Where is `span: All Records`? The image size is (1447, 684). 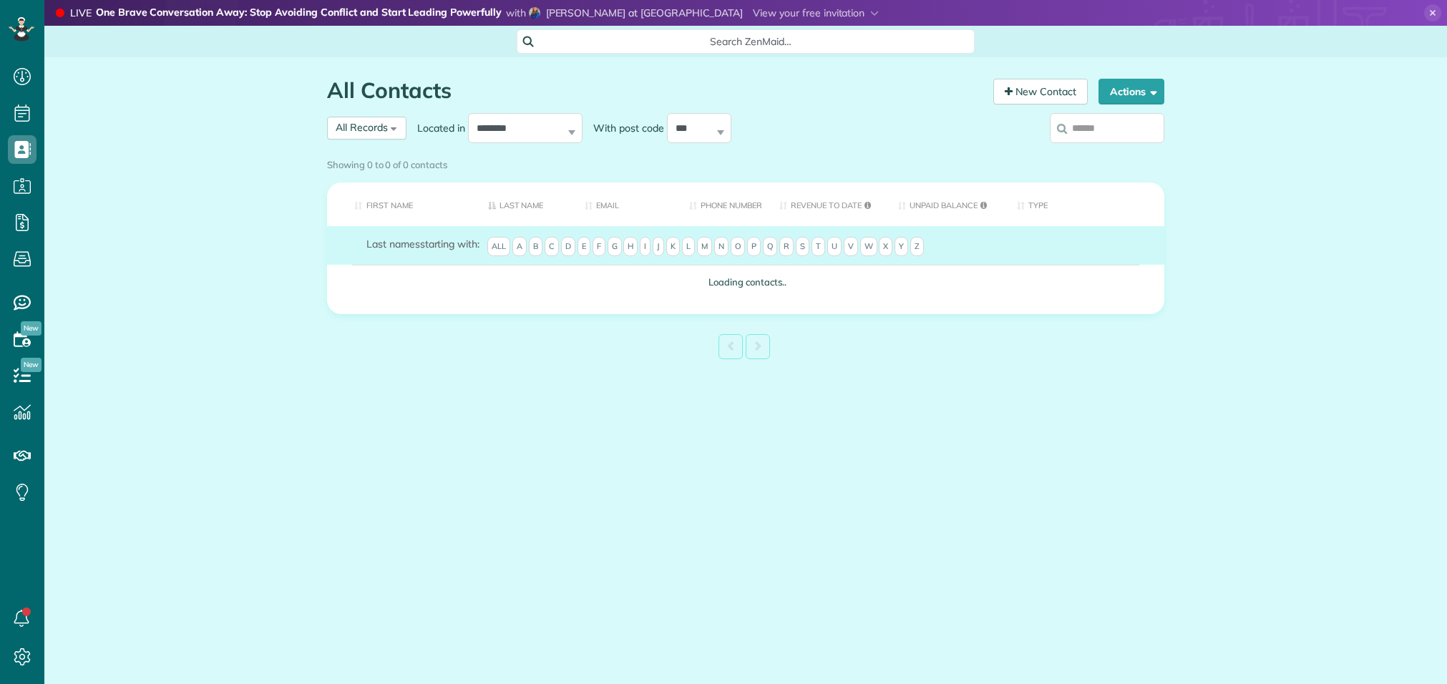
span: All Records is located at coordinates (361, 127).